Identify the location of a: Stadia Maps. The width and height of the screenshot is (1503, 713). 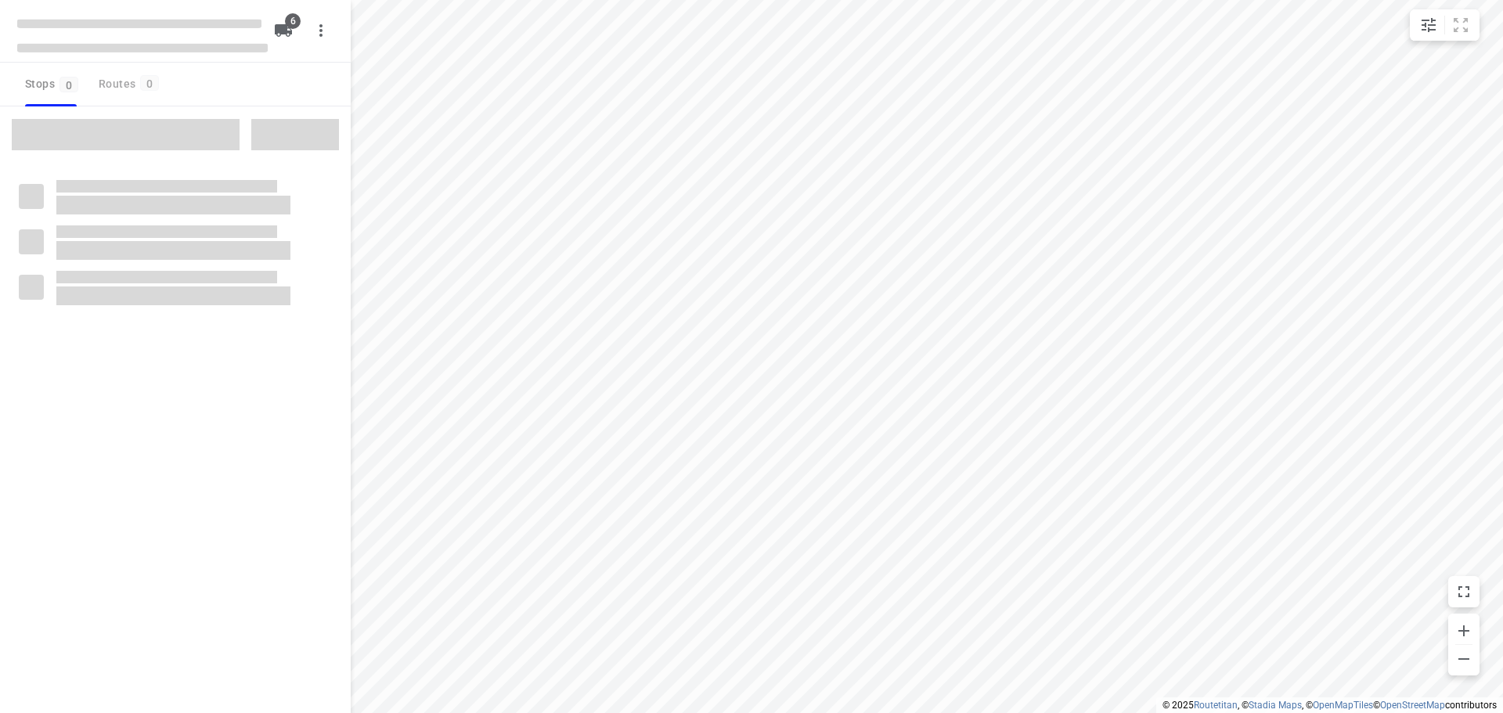
(1275, 705).